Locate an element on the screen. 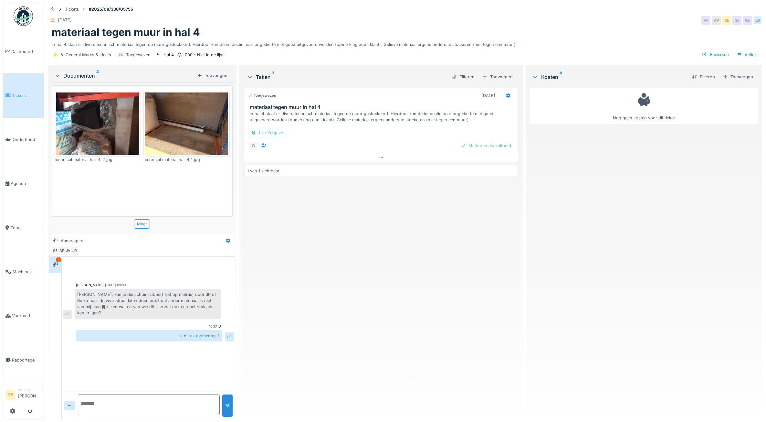  h1: materiaal tegen muur in hal 4 is located at coordinates (126, 32).